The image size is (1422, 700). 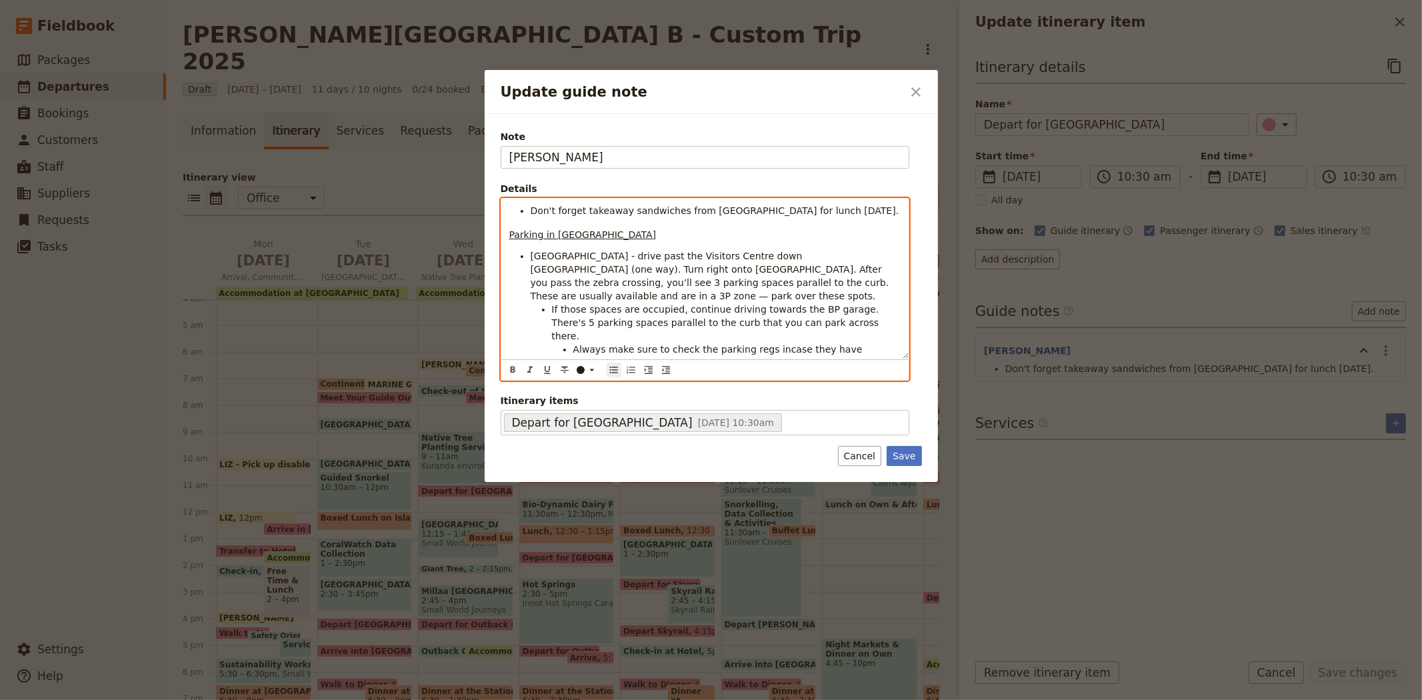 I want to click on button: Save, so click(x=904, y=456).